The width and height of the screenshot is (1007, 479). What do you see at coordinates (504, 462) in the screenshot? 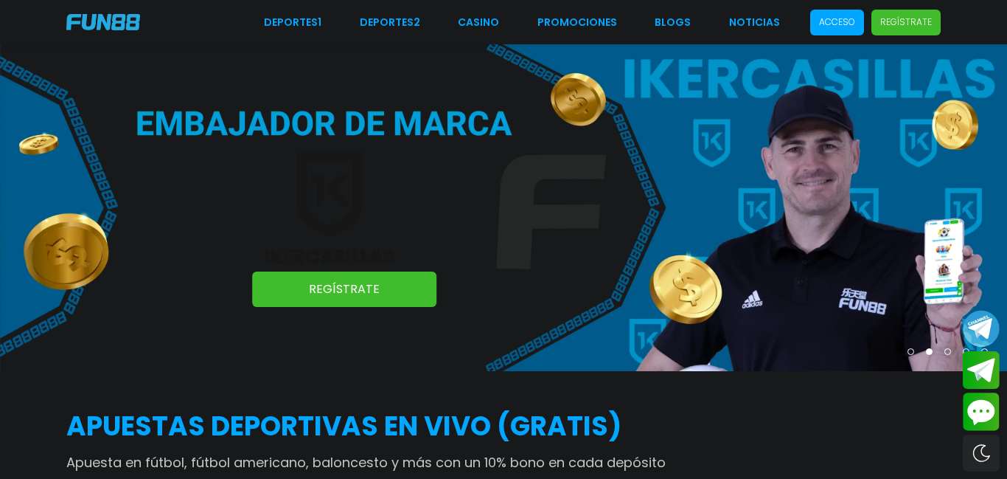
I see `p: Apuesta en fútbol, fútbol americano, baloncesto y más con un 10% bono en cada depósito` at bounding box center [504, 462].